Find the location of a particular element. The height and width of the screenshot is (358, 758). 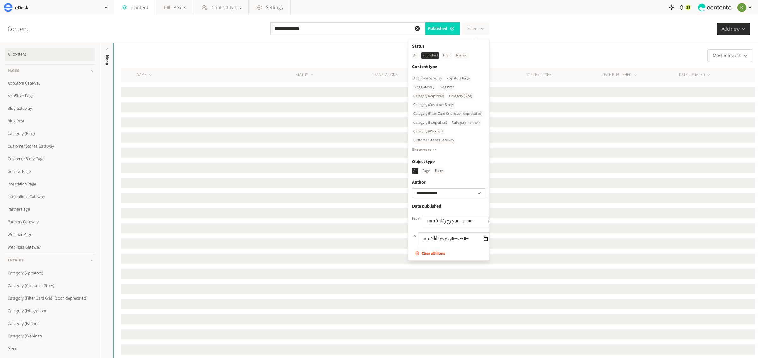

a: Partners Gateway is located at coordinates (50, 222).